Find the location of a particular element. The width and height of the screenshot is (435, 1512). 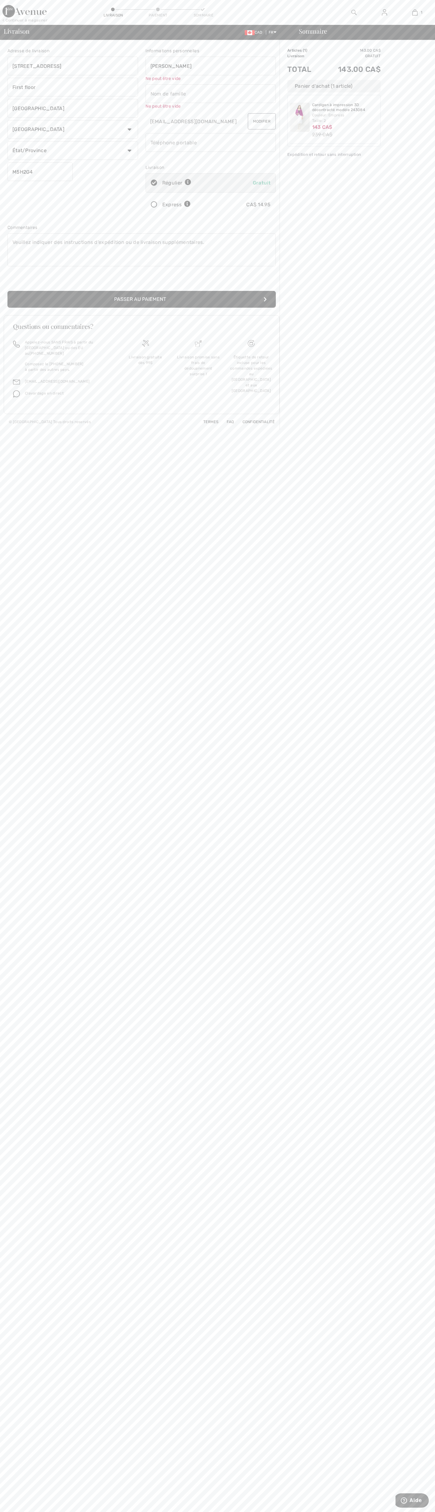

span: Livraison is located at coordinates (16, 31).